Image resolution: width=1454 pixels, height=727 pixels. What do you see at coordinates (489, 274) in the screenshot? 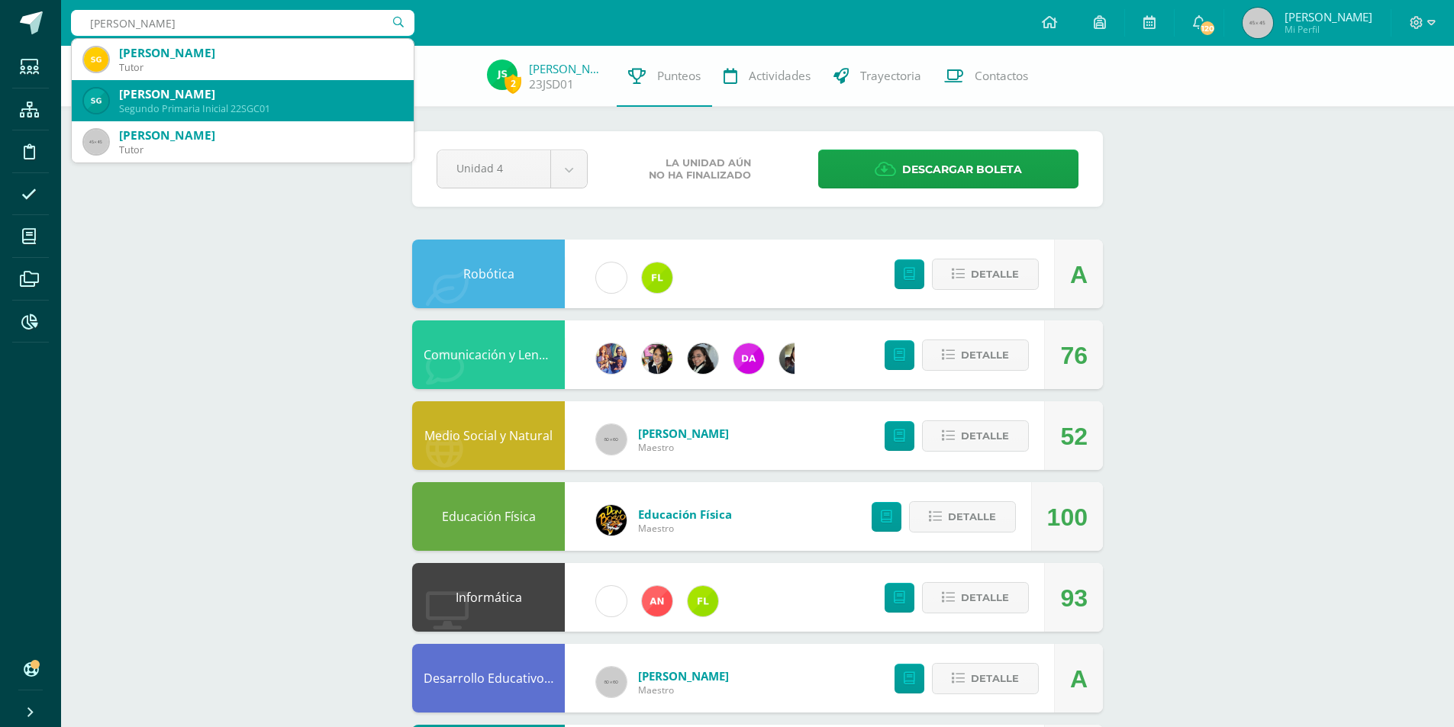
I see `a: Robótica` at bounding box center [489, 274].